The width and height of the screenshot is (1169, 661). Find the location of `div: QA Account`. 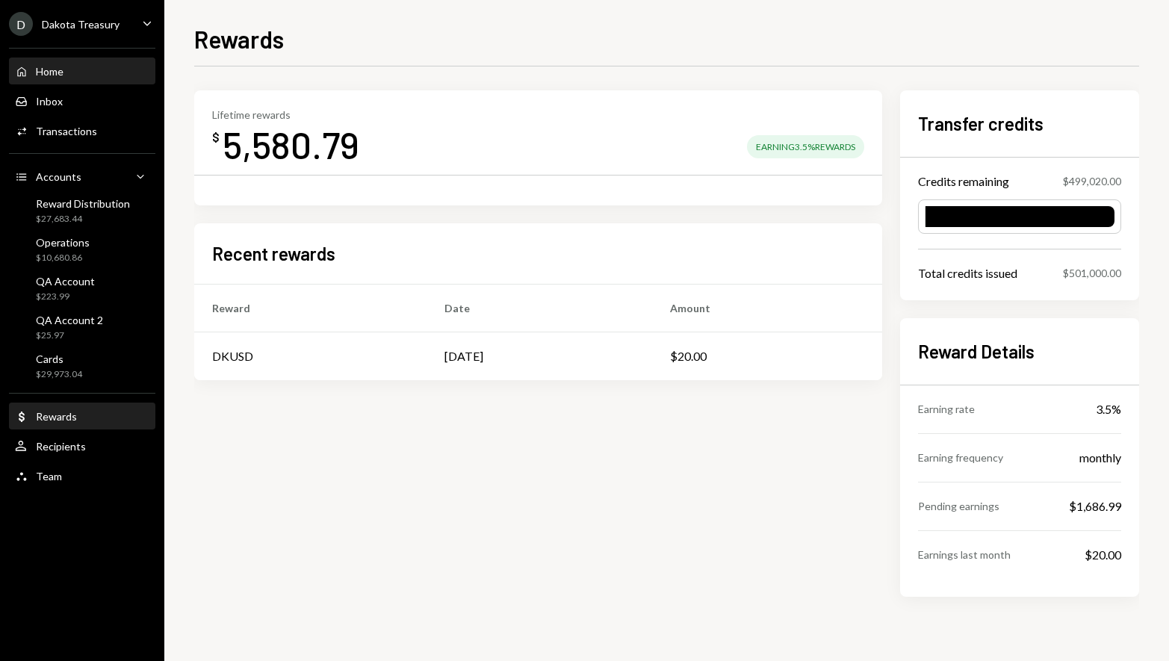

div: QA Account is located at coordinates (65, 281).